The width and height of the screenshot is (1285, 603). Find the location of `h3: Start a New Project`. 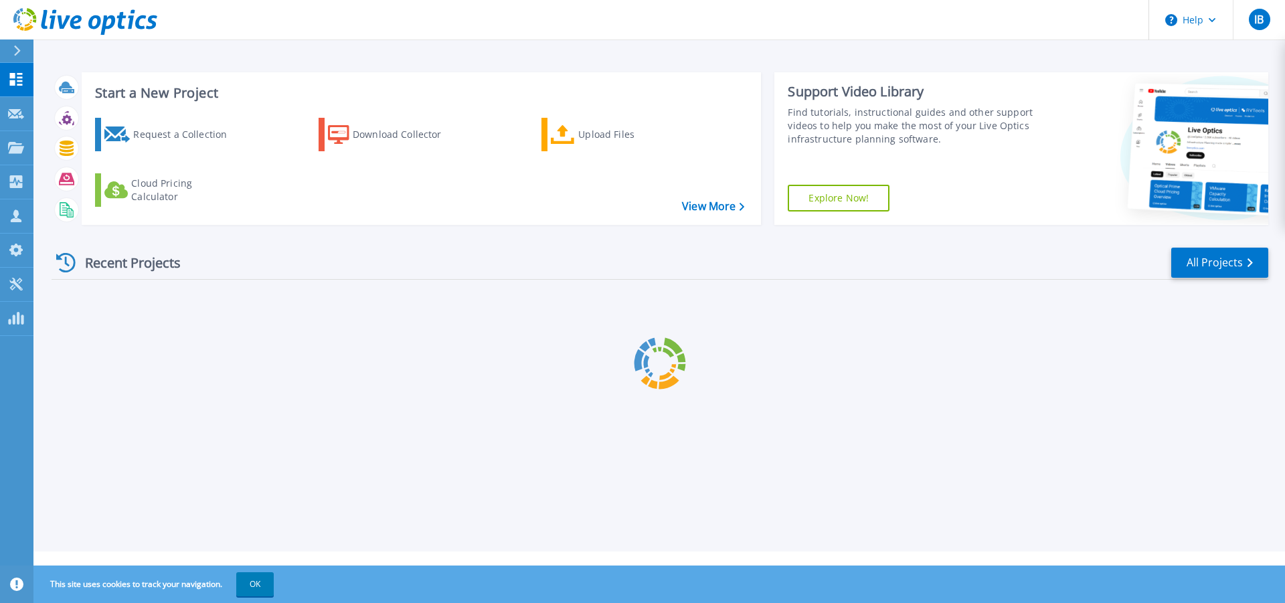

h3: Start a New Project is located at coordinates (420, 93).